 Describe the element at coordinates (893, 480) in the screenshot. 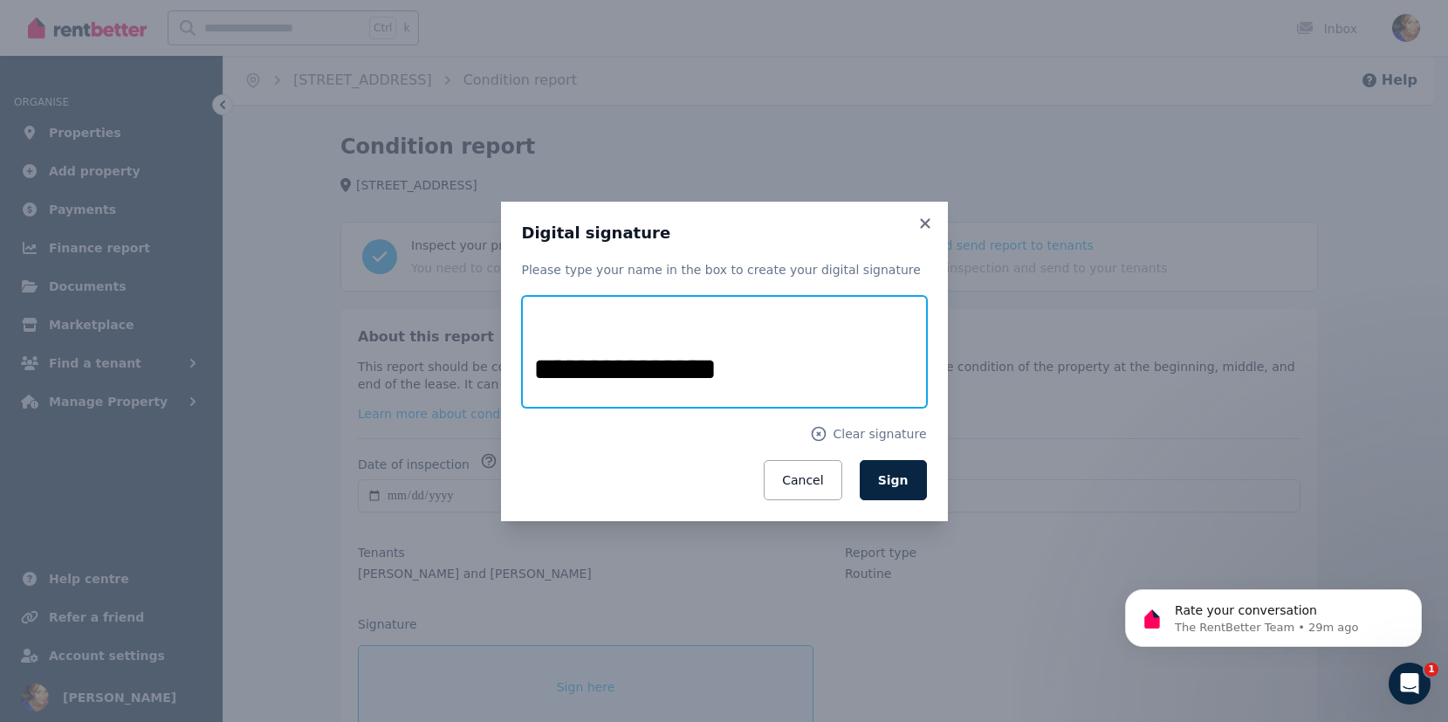

I see `span: Sign` at that location.